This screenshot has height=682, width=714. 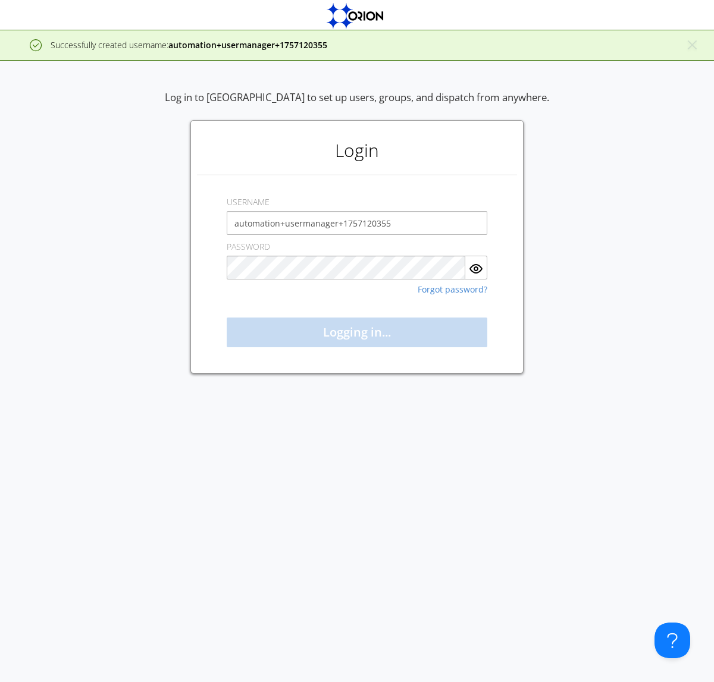 What do you see at coordinates (357, 333) in the screenshot?
I see `button: Logging in...` at bounding box center [357, 333].